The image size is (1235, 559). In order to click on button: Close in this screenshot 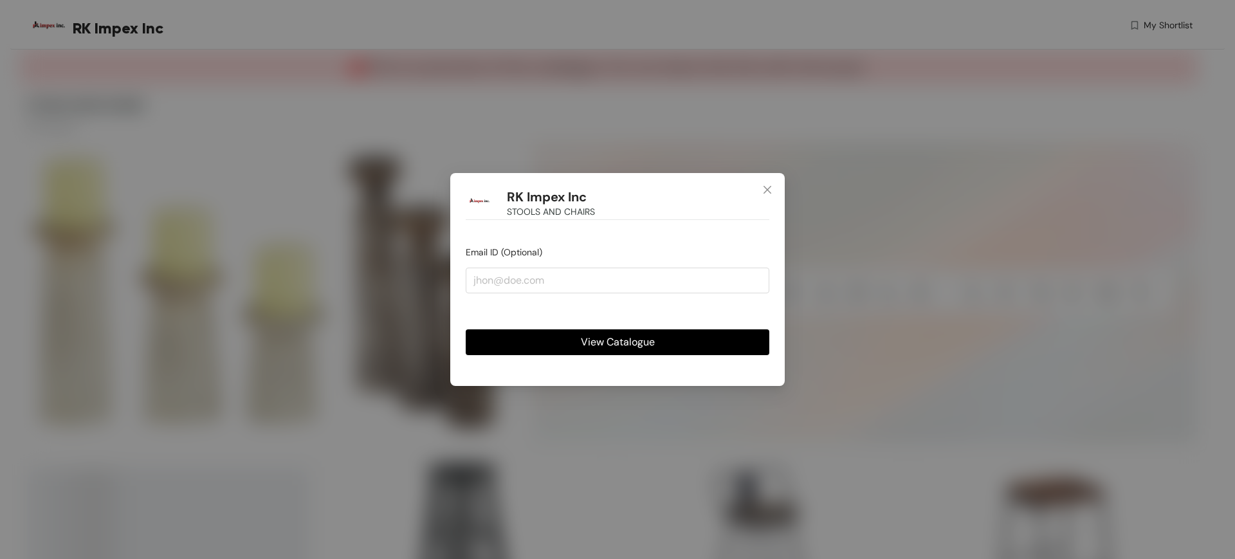, I will do `click(767, 190)`.